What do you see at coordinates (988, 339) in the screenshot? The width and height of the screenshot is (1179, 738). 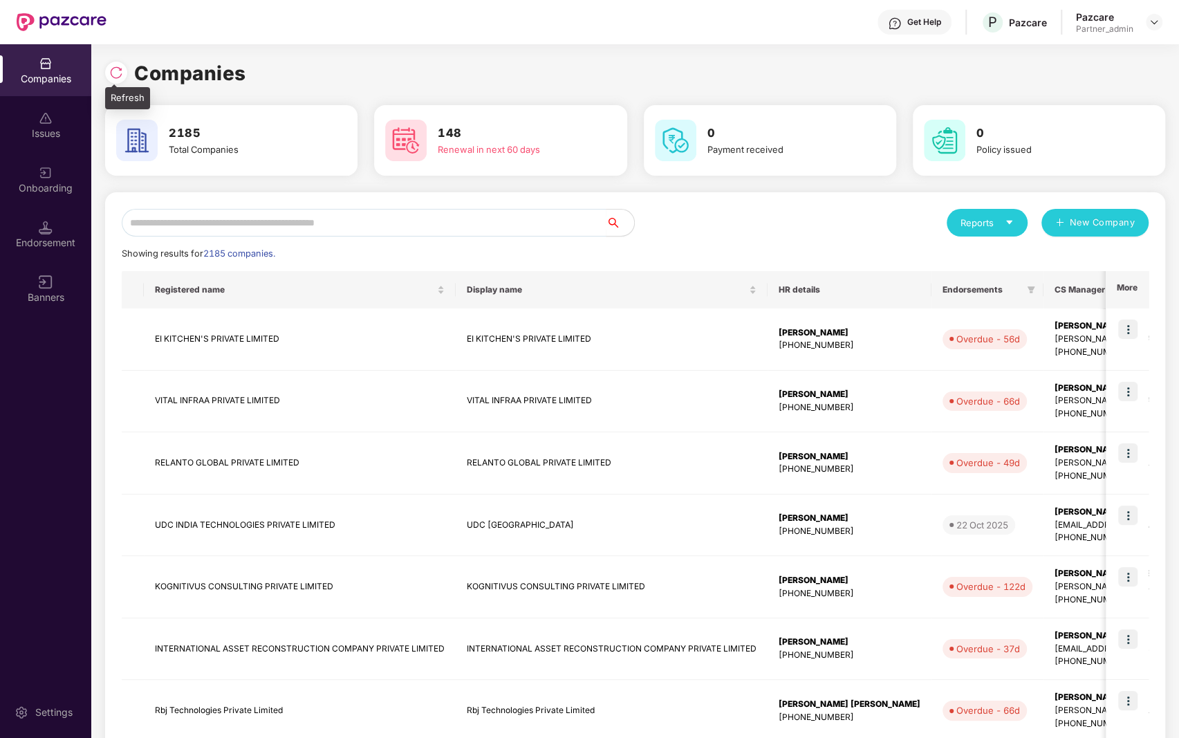 I see `div: Overdue - 56d` at bounding box center [988, 339].